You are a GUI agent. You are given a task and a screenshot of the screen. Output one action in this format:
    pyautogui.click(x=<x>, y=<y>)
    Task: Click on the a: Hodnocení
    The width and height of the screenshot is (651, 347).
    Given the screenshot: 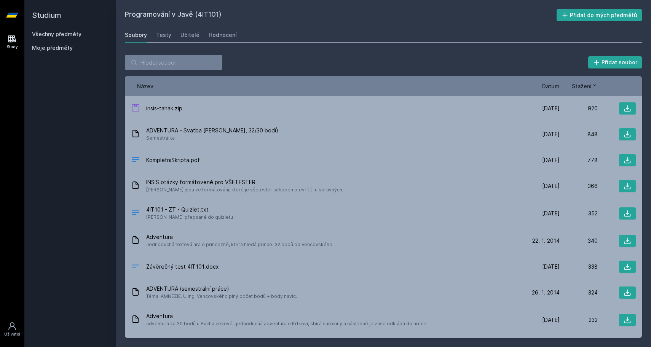 What is the action you would take?
    pyautogui.click(x=223, y=35)
    